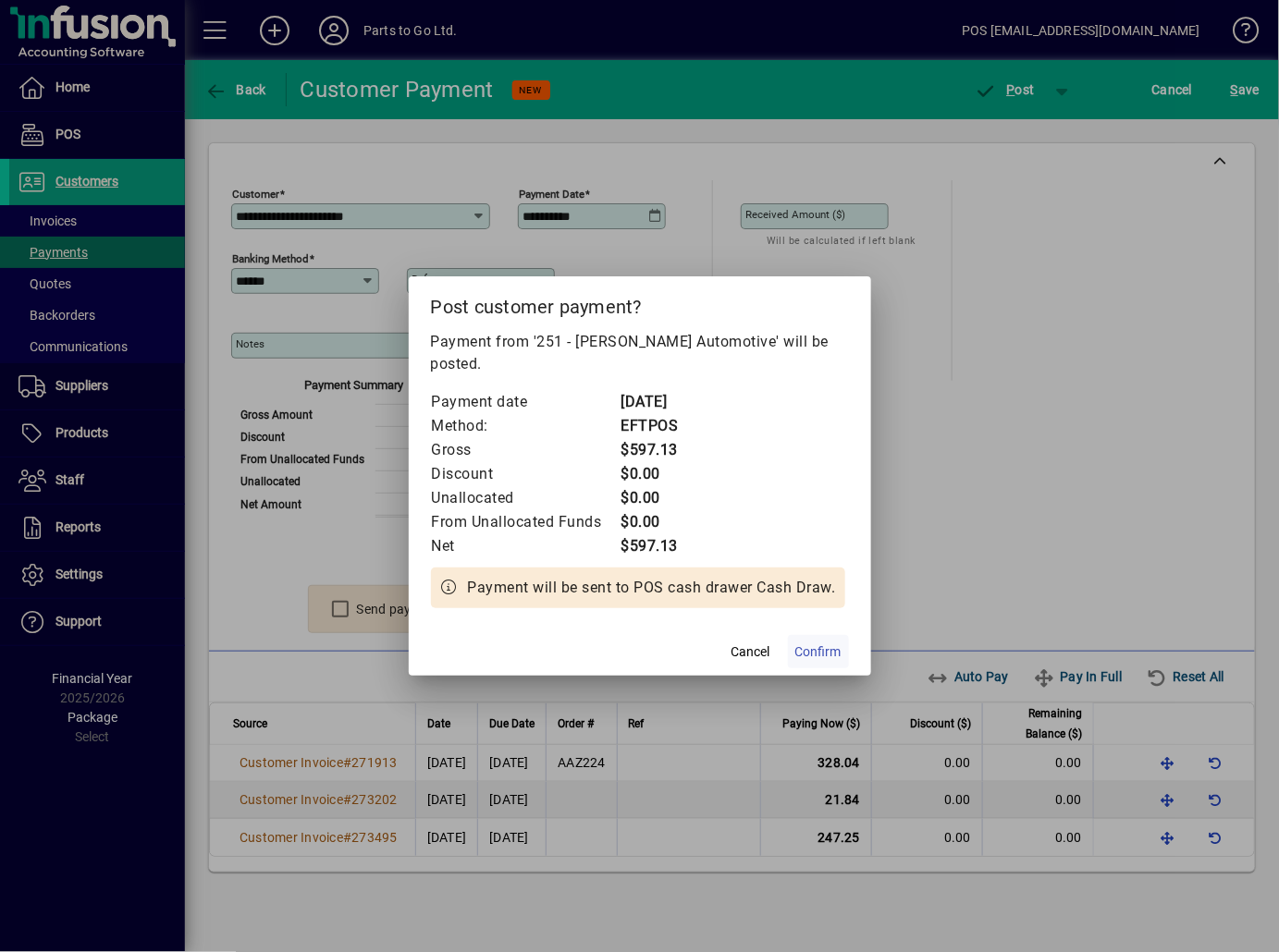  Describe the element at coordinates (525, 402) in the screenshot. I see `td: Payment date` at that location.